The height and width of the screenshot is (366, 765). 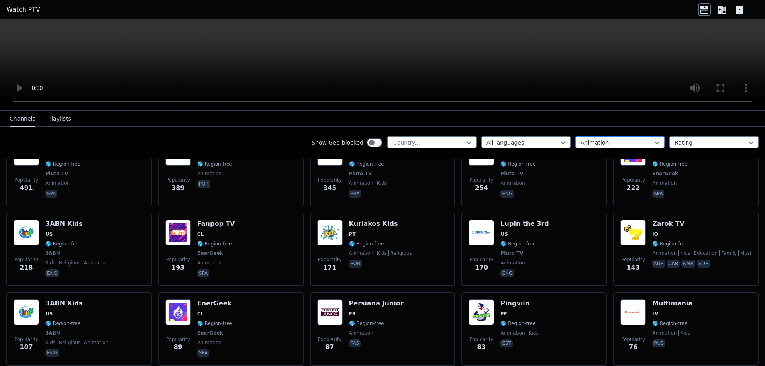 What do you see at coordinates (655, 234) in the screenshot?
I see `span: IQ` at bounding box center [655, 234].